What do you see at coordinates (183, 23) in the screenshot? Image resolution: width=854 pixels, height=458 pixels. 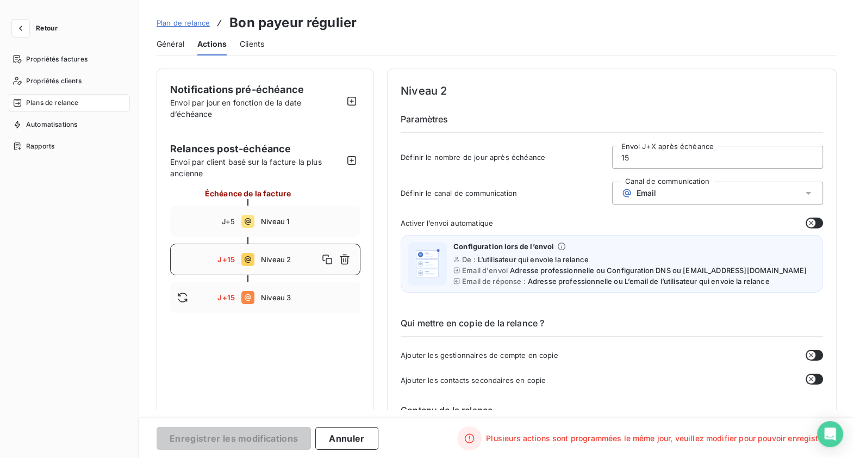 I see `span: Plan de relance` at bounding box center [183, 23].